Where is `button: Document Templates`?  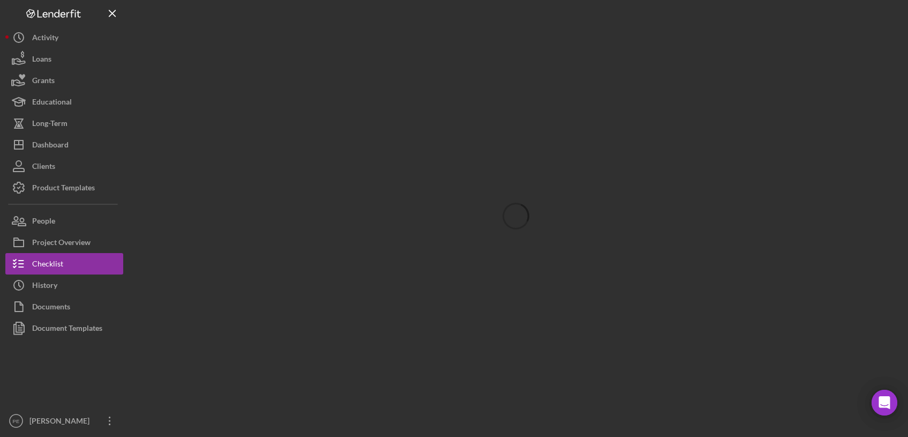
button: Document Templates is located at coordinates (64, 328).